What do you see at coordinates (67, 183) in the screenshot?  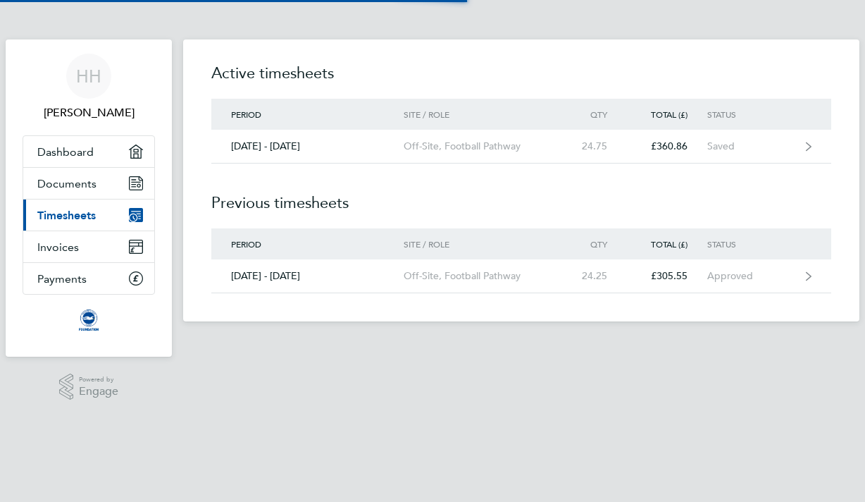 I see `span: Documents` at bounding box center [67, 183].